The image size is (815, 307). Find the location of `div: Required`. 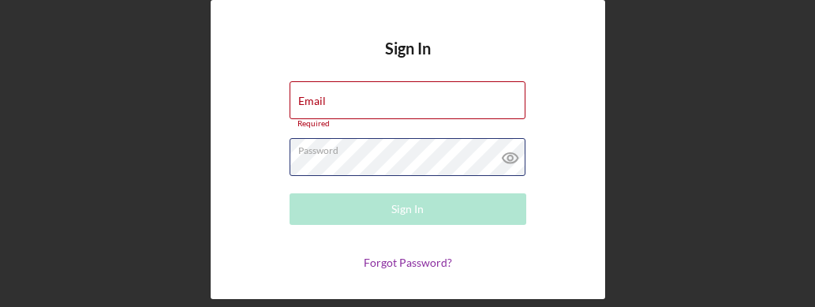

div: Required is located at coordinates (408, 124).